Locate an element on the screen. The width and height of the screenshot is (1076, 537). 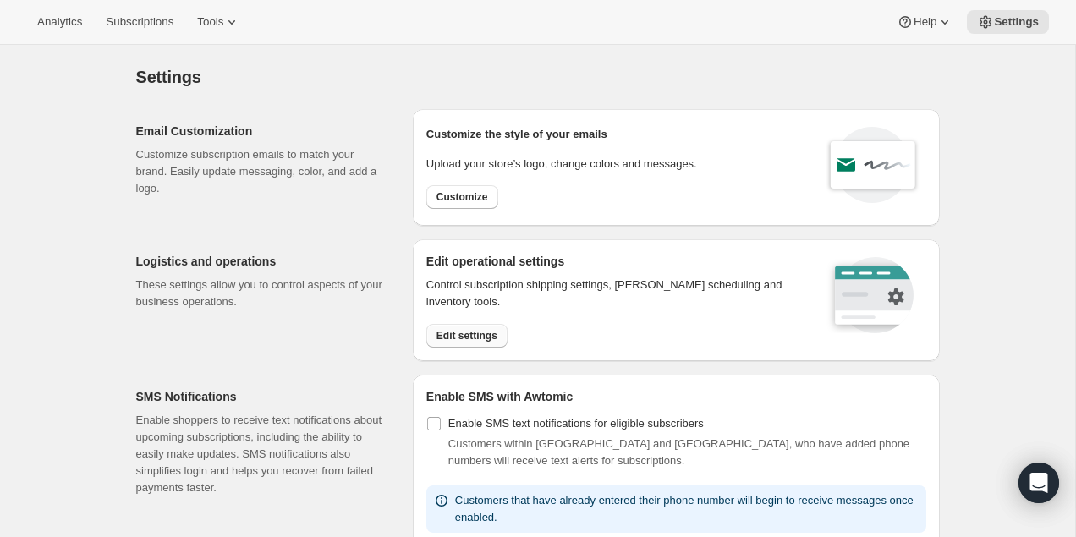
span: Help is located at coordinates (924, 22).